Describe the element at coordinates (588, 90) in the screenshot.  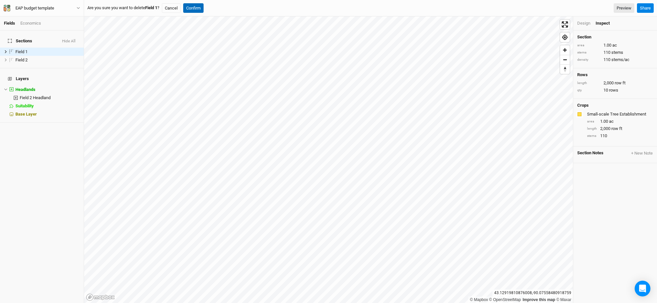
I see `div: qty` at that location.